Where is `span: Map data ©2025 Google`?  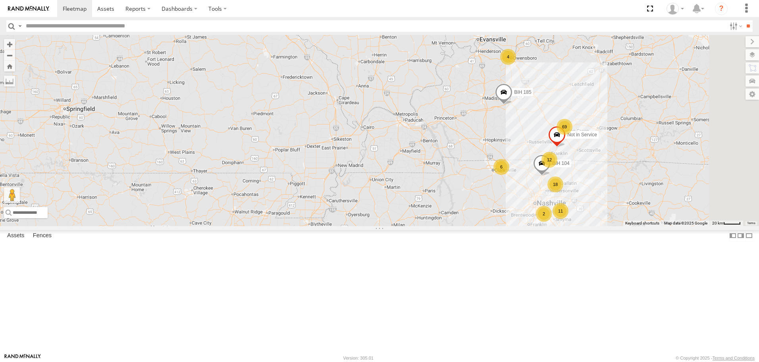
span: Map data ©2025 Google is located at coordinates (685, 223).